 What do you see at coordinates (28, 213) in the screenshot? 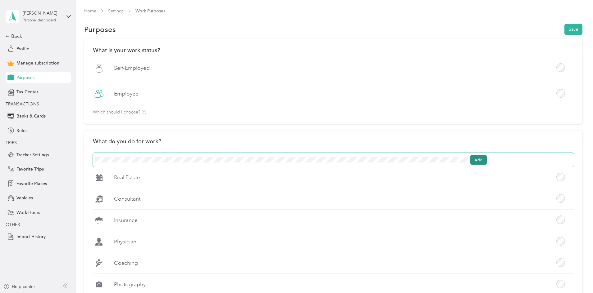
I see `span: Work Hours` at bounding box center [28, 213].